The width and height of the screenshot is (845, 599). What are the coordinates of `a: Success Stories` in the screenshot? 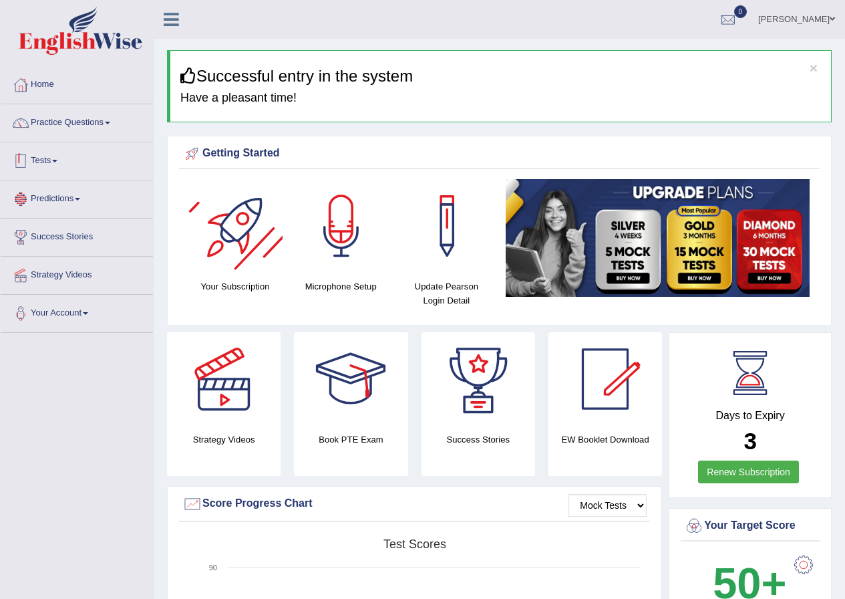 It's located at (77, 235).